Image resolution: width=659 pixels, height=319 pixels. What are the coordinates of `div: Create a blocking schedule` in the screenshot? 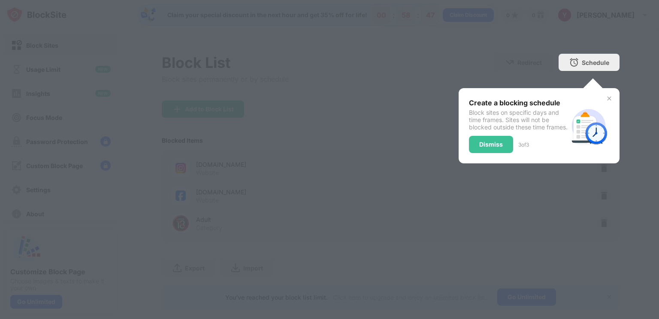 It's located at (519, 103).